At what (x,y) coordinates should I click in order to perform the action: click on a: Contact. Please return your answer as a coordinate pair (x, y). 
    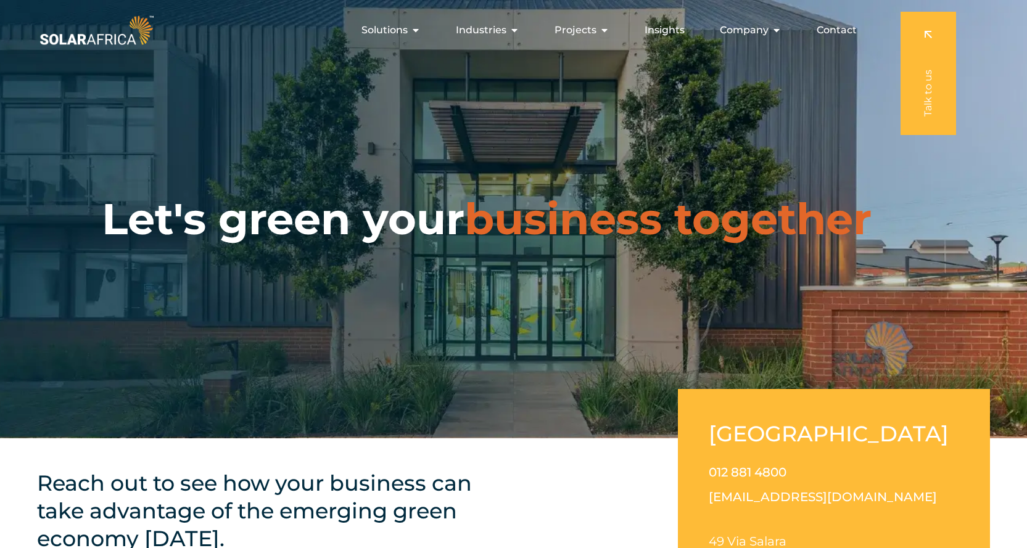
    Looking at the image, I should click on (836, 30).